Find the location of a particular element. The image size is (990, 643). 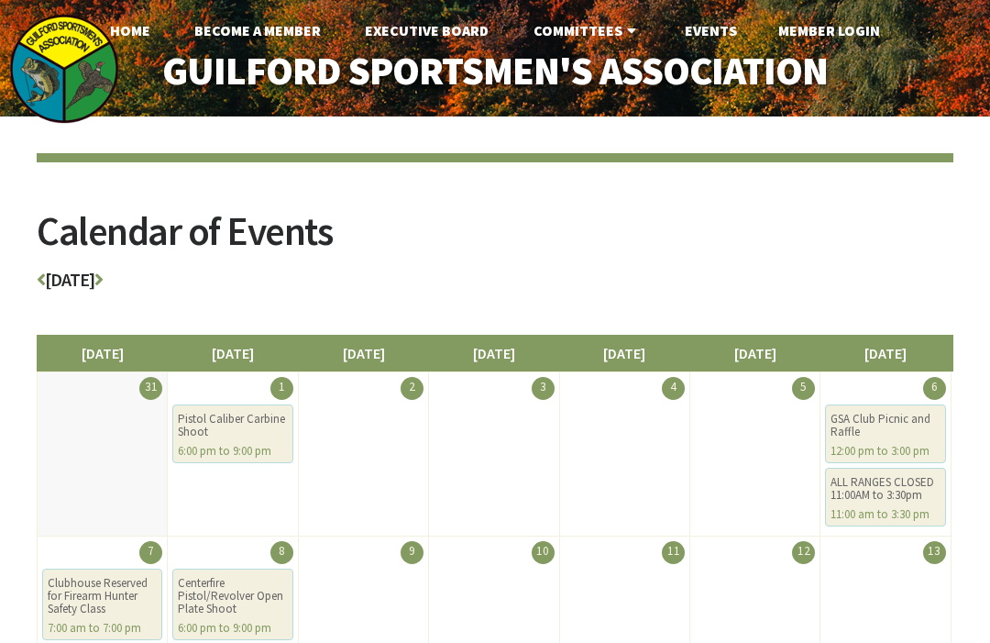

a: Executive Board is located at coordinates (426, 30).